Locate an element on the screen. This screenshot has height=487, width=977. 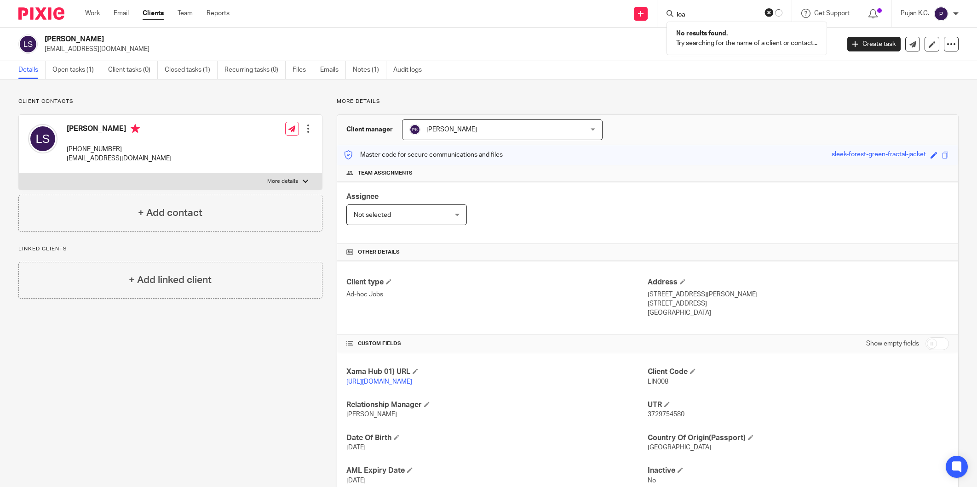
a: Reports is located at coordinates (218, 13).